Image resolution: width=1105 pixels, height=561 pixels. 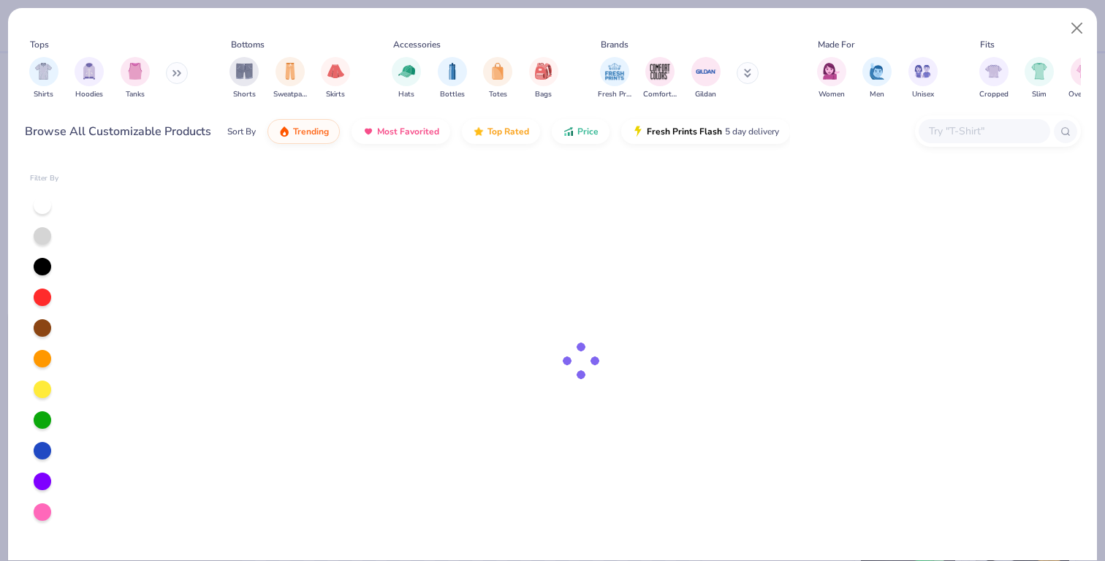 What do you see at coordinates (43, 94) in the screenshot?
I see `span: Shirts` at bounding box center [43, 94].